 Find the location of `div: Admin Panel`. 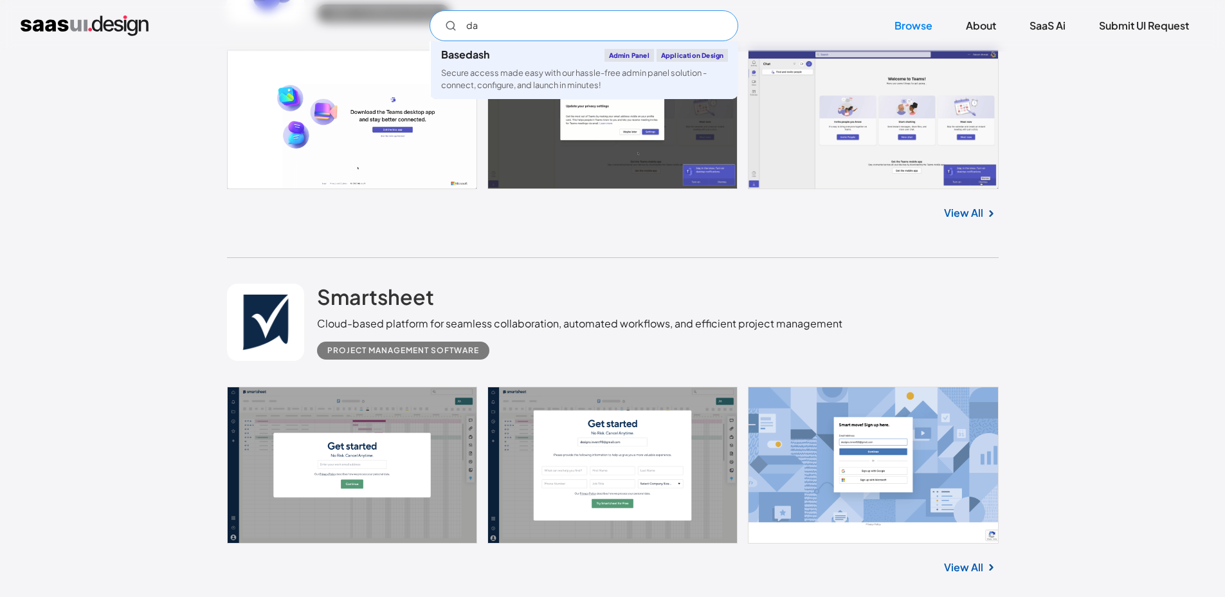

div: Admin Panel is located at coordinates (629, 55).